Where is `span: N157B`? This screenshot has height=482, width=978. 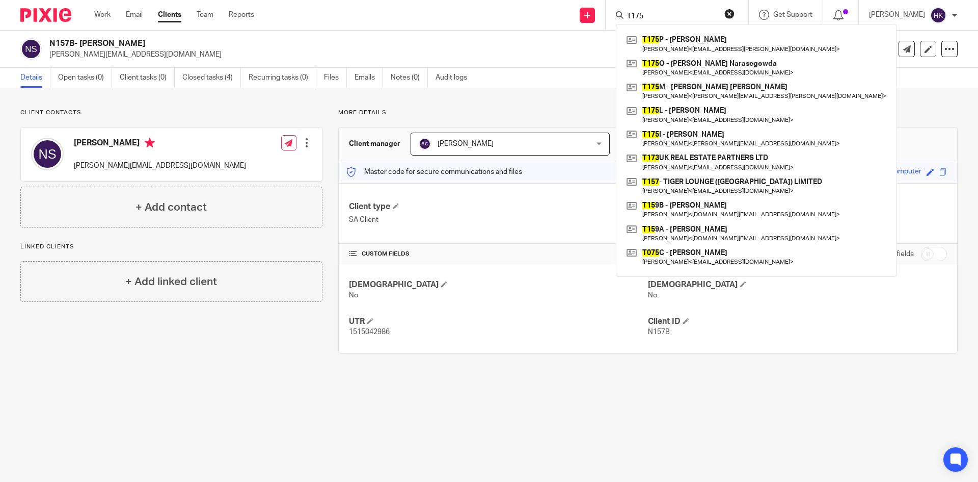 span: N157B is located at coordinates (659, 332).